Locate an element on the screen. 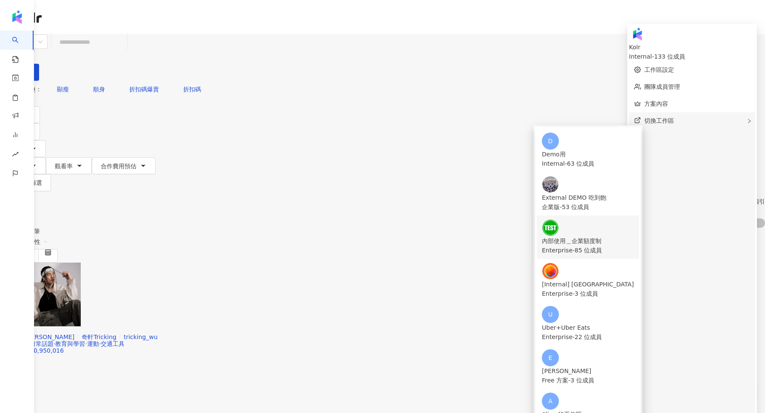 The height and width of the screenshot is (413, 765). img: Kolr%20app%20icon%20%281%29.png is located at coordinates (638, 34).